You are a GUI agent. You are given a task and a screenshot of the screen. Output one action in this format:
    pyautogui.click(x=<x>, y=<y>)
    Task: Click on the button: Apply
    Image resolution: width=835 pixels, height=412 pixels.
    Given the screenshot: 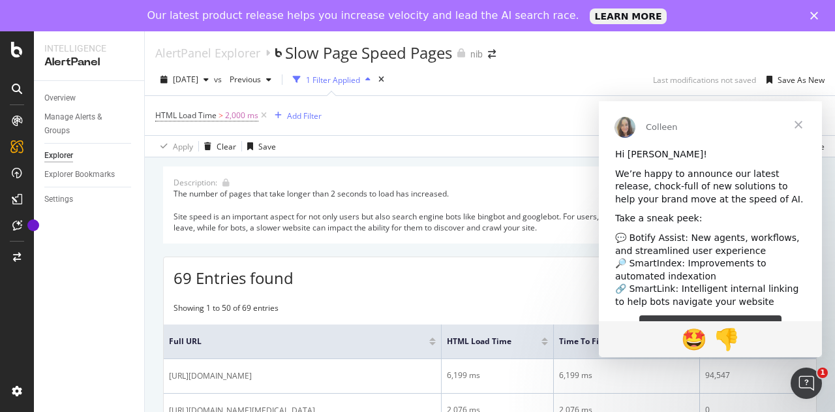 What is the action you would take?
    pyautogui.click(x=174, y=146)
    